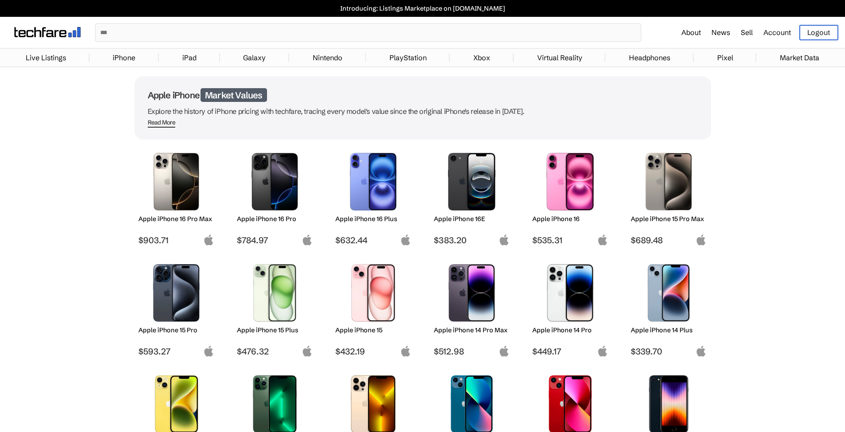 The image size is (845, 432). Describe the element at coordinates (176, 330) in the screenshot. I see `h2: Apple iPhone 15 Pro` at that location.